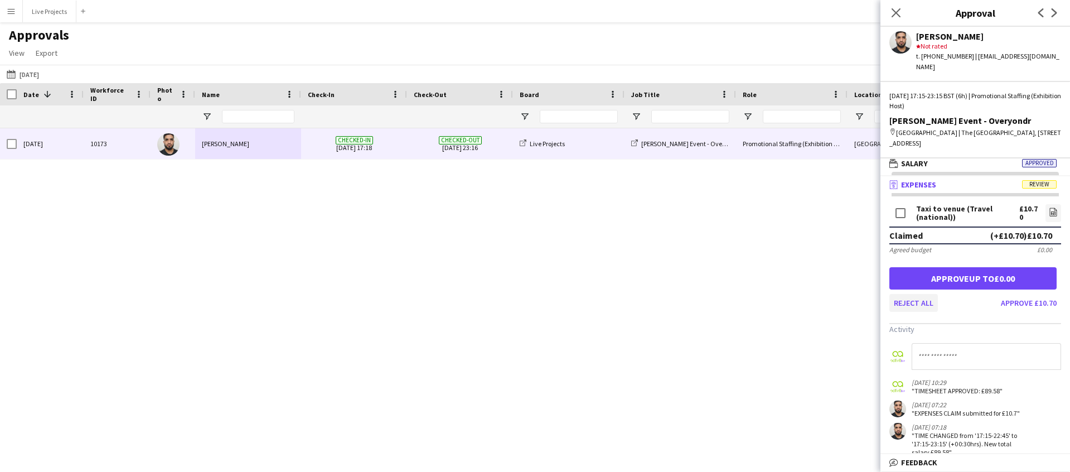  I want to click on img: Suleman Nadeem, so click(168, 144).